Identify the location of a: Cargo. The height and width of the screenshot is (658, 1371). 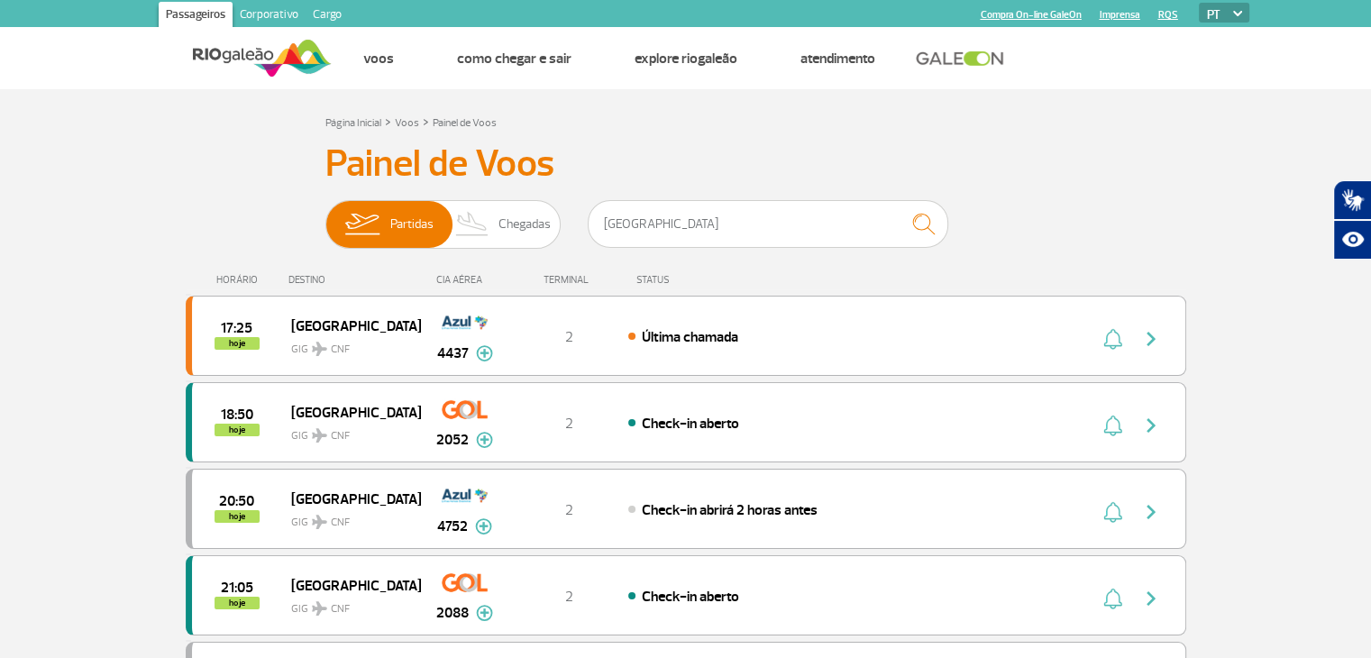
(327, 16).